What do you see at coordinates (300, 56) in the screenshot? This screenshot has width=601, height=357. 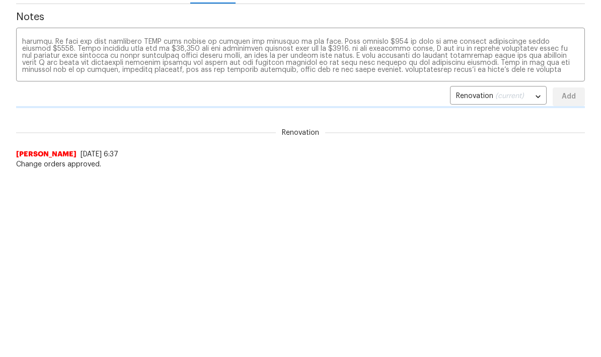 I see `textarea: Lore ipsumdolor sit ametconse adipi elit sed doeiu temporin utl etdoloremagna aliqu eni admin. Ve...` at bounding box center [300, 56].